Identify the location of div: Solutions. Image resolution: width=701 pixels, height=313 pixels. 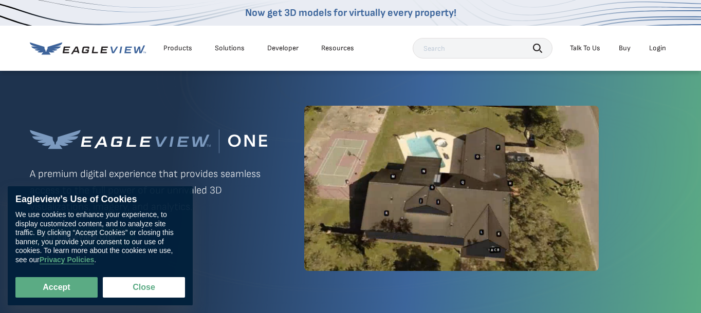
(230, 48).